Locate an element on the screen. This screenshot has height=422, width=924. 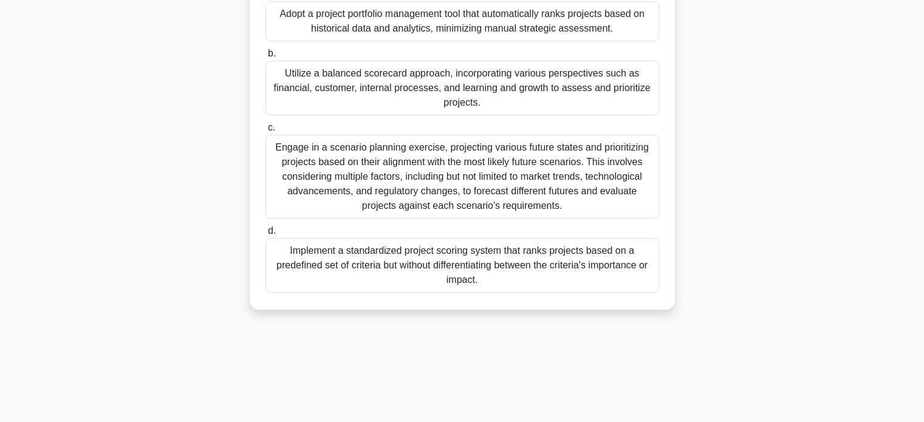
span: d. is located at coordinates (272, 230).